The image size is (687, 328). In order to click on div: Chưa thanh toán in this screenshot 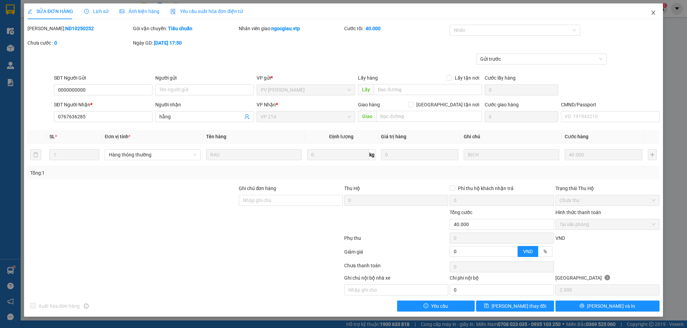, I will do `click(396, 268)`.